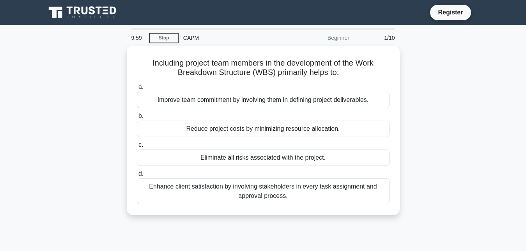 The width and height of the screenshot is (526, 251). I want to click on div: Beginner, so click(320, 38).